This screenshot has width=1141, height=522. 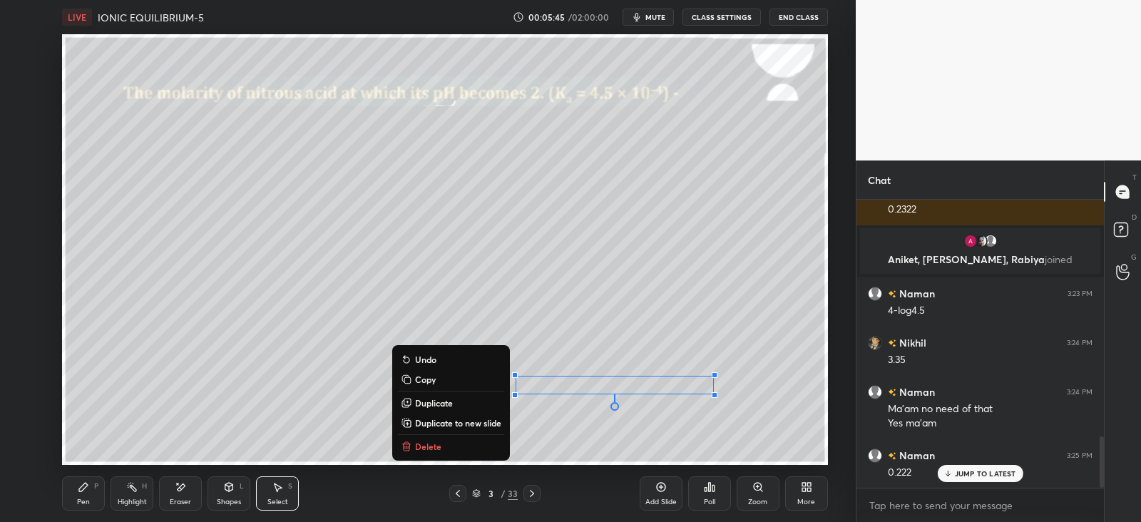 What do you see at coordinates (990, 473) in the screenshot?
I see `div: 0.222` at bounding box center [990, 473].